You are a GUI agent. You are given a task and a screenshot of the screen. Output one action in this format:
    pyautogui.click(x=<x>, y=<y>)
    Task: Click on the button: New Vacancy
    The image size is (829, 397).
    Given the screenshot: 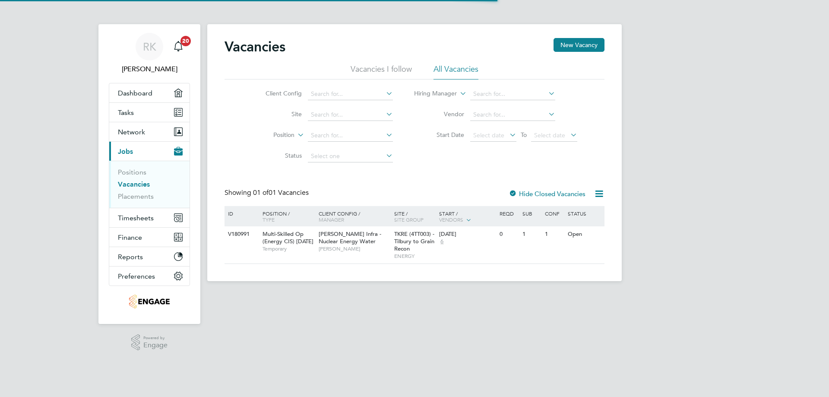 What is the action you would take?
    pyautogui.click(x=579, y=45)
    